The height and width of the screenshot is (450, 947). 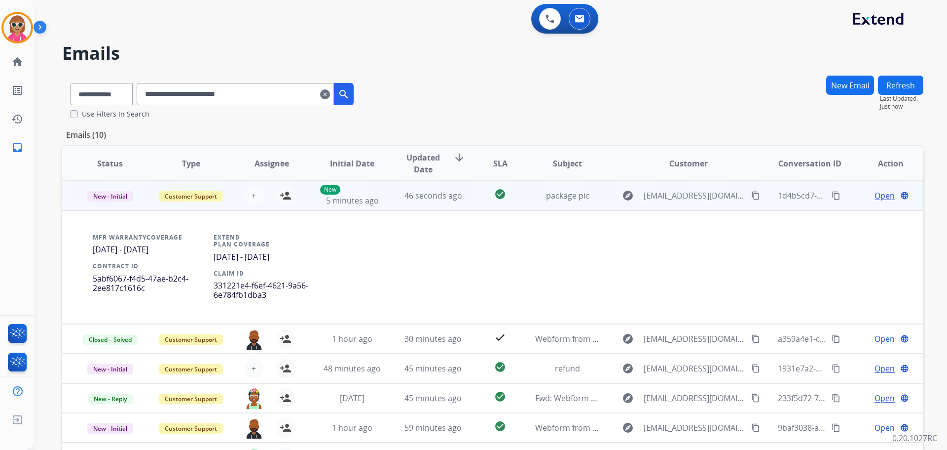 What do you see at coordinates (850, 85) in the screenshot?
I see `button: New Email` at bounding box center [850, 85].